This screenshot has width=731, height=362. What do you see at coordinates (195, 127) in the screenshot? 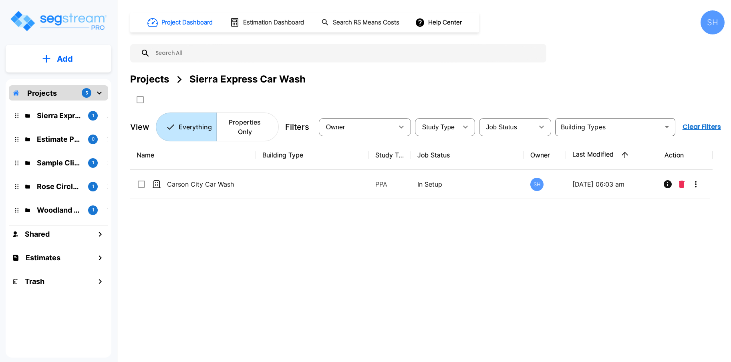
I see `p: Everything` at bounding box center [195, 127].